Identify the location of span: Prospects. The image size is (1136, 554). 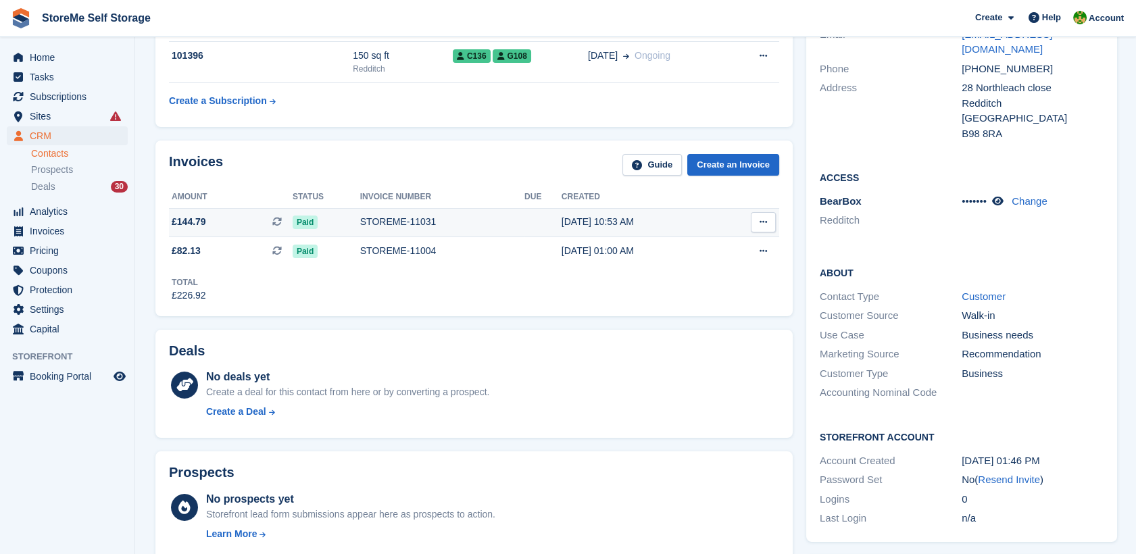
(52, 170).